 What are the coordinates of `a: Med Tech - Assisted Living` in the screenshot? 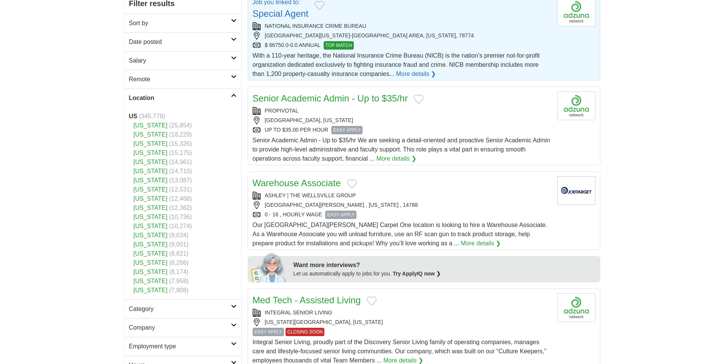 It's located at (307, 300).